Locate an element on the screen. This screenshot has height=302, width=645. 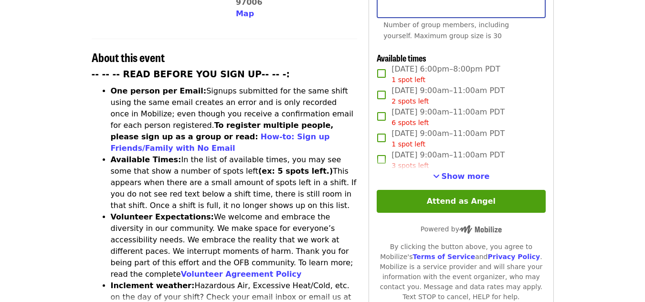
span: Map is located at coordinates (245, 13).